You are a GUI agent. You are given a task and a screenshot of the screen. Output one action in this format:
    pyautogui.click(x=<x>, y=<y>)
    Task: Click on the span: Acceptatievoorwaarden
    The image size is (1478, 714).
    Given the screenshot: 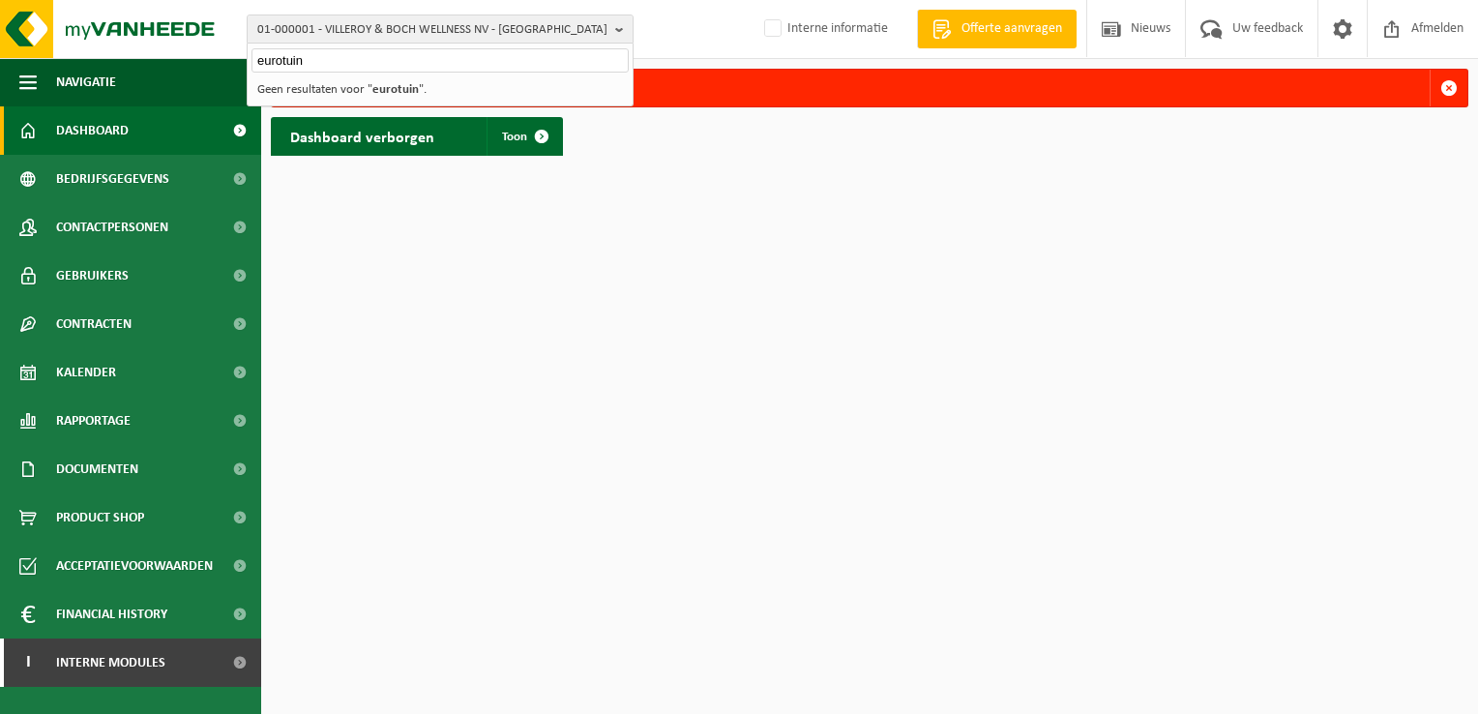 What is the action you would take?
    pyautogui.click(x=134, y=566)
    